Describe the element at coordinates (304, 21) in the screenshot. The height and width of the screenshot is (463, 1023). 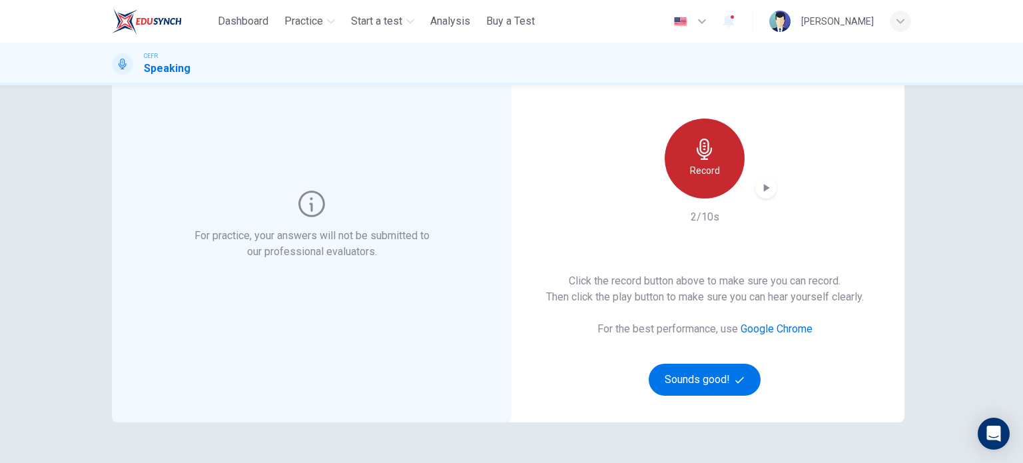
I see `span: Practice` at that location.